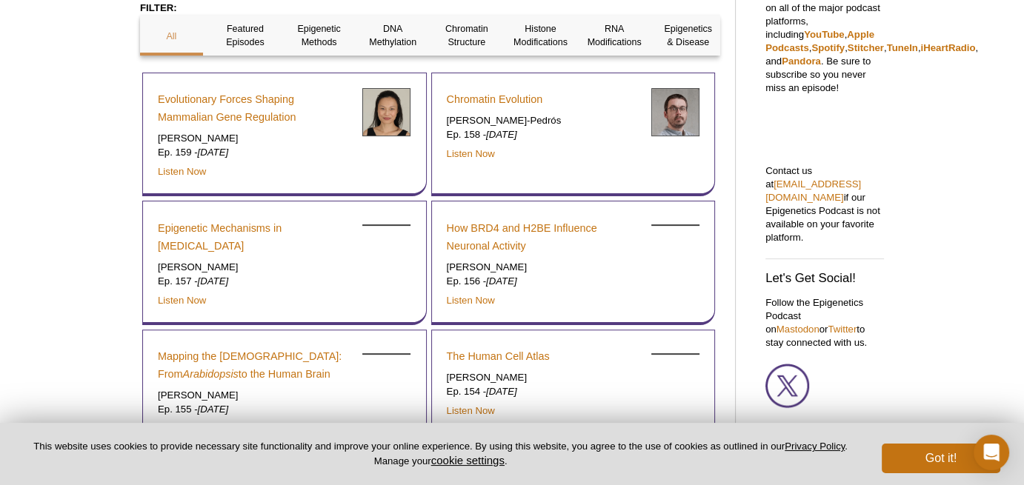  I want to click on img: Active Motif Twitter, so click(787, 386).